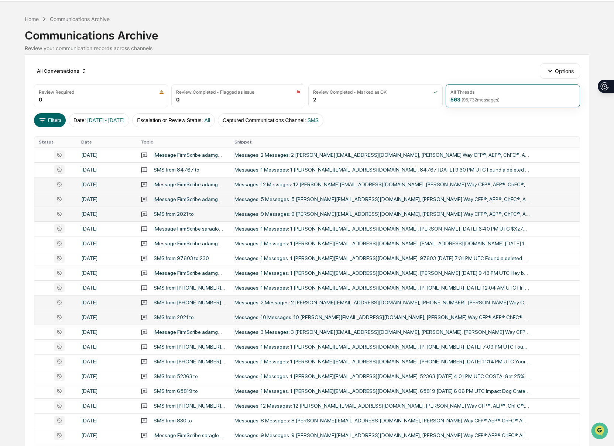 Image resolution: width=614 pixels, height=446 pixels. Describe the element at coordinates (480, 100) in the screenshot. I see `span: ( 95,732 messages)` at that location.